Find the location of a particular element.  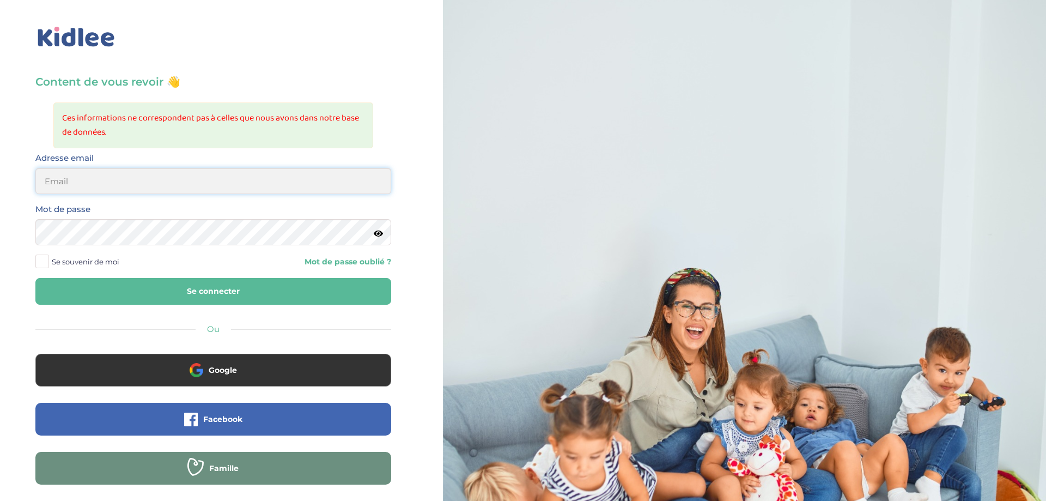

li: Ces informations ne correspondent pas à celles que nous avons dans notre base de données. is located at coordinates (213, 125).